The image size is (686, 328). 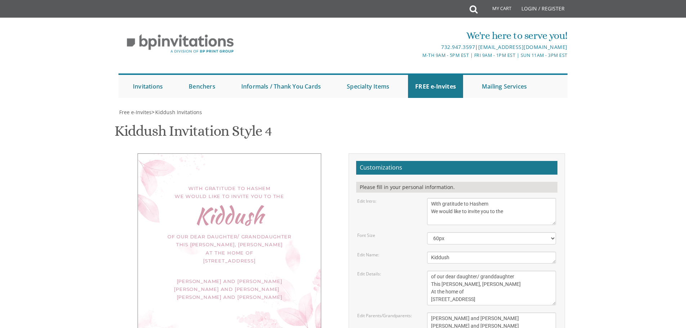 I want to click on a: Free e-Invites, so click(x=135, y=112).